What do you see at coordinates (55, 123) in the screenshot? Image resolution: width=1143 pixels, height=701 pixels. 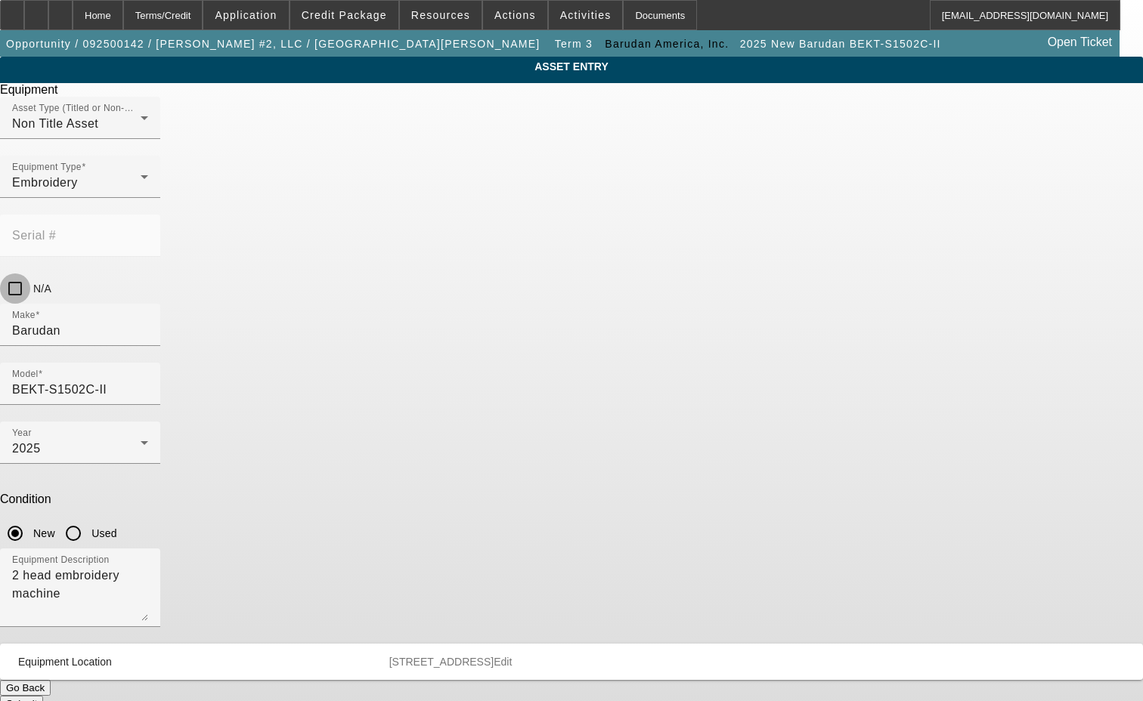 I see `span: Non Title Asset` at bounding box center [55, 123].